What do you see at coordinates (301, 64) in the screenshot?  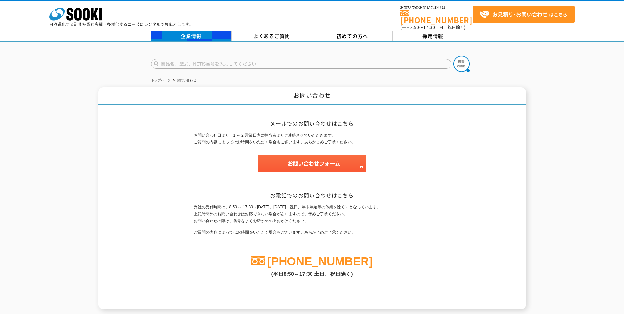 I see `input: 商品名、型式、NETIS番号を入力してください` at bounding box center [301, 64].